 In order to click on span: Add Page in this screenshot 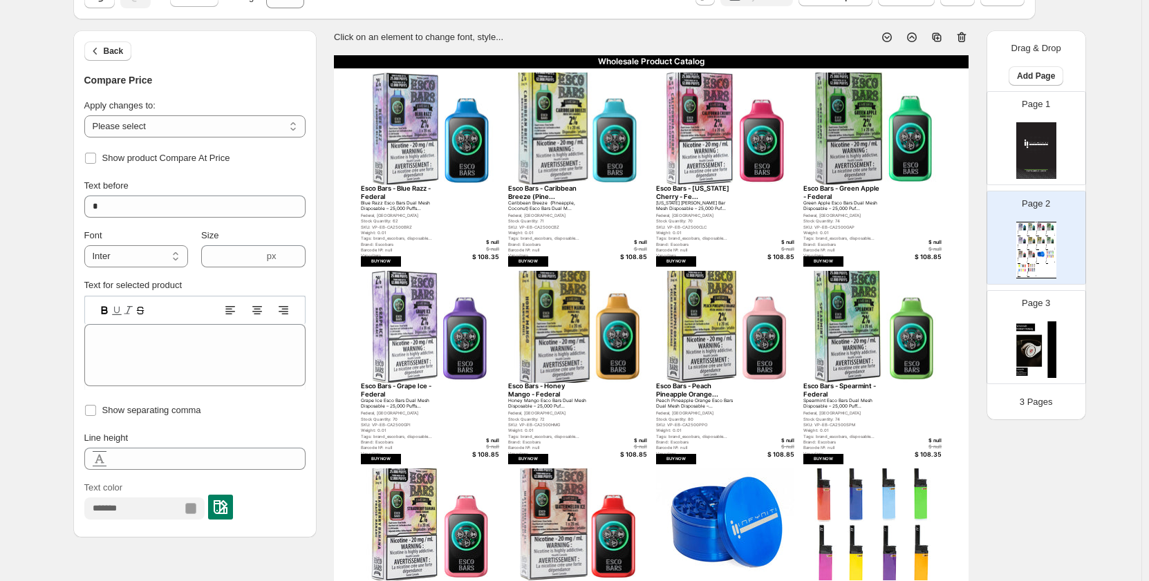, I will do `click(1035, 76)`.